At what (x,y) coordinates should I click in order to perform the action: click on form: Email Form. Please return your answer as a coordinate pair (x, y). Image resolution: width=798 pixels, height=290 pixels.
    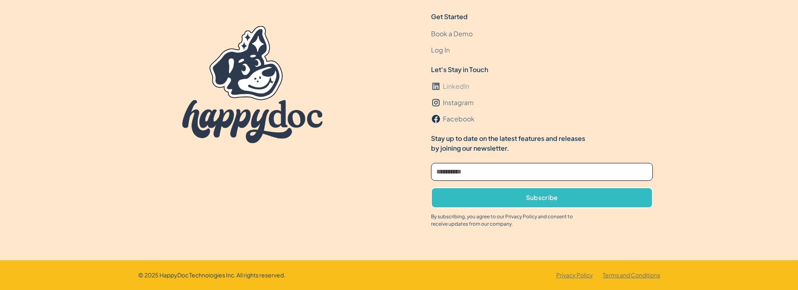
    Looking at the image, I should click on (545, 186).